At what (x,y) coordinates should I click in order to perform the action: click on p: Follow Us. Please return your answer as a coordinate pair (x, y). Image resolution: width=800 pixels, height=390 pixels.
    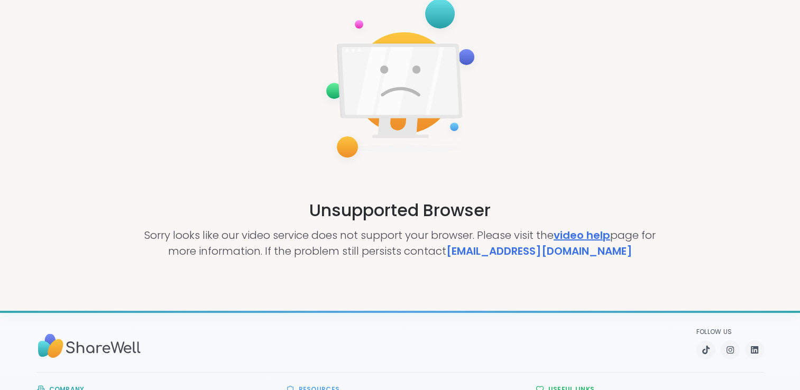
    Looking at the image, I should click on (730, 332).